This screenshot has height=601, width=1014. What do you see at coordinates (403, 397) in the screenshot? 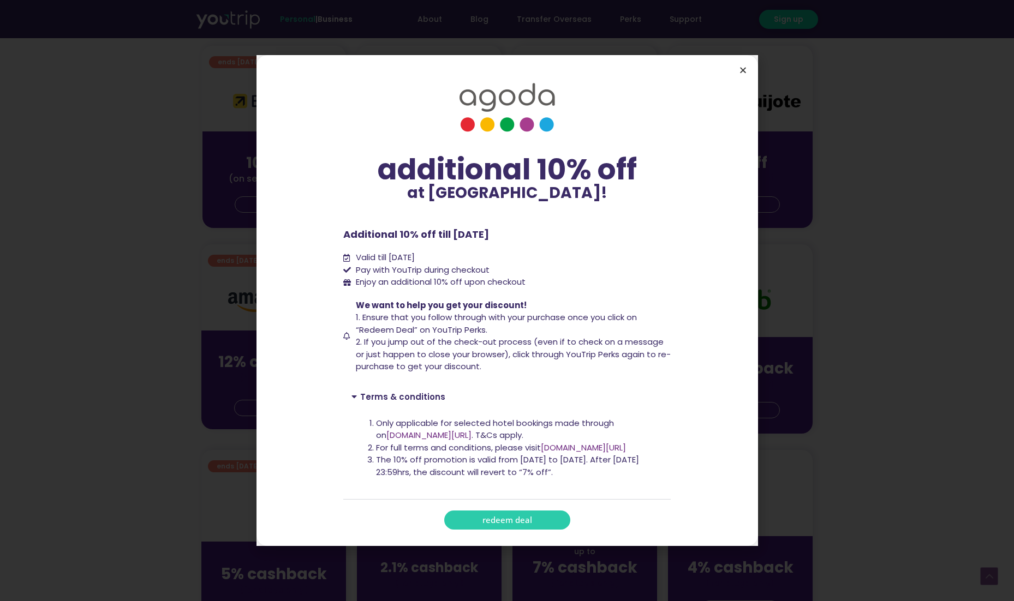
I see `a: Terms & conditions` at bounding box center [403, 397].